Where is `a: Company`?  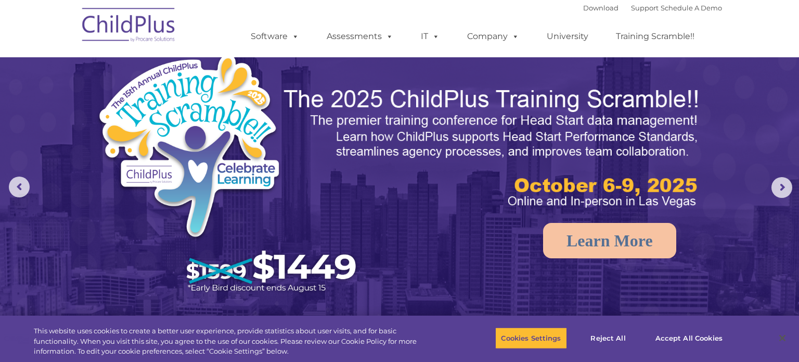
a: Company is located at coordinates (493, 36).